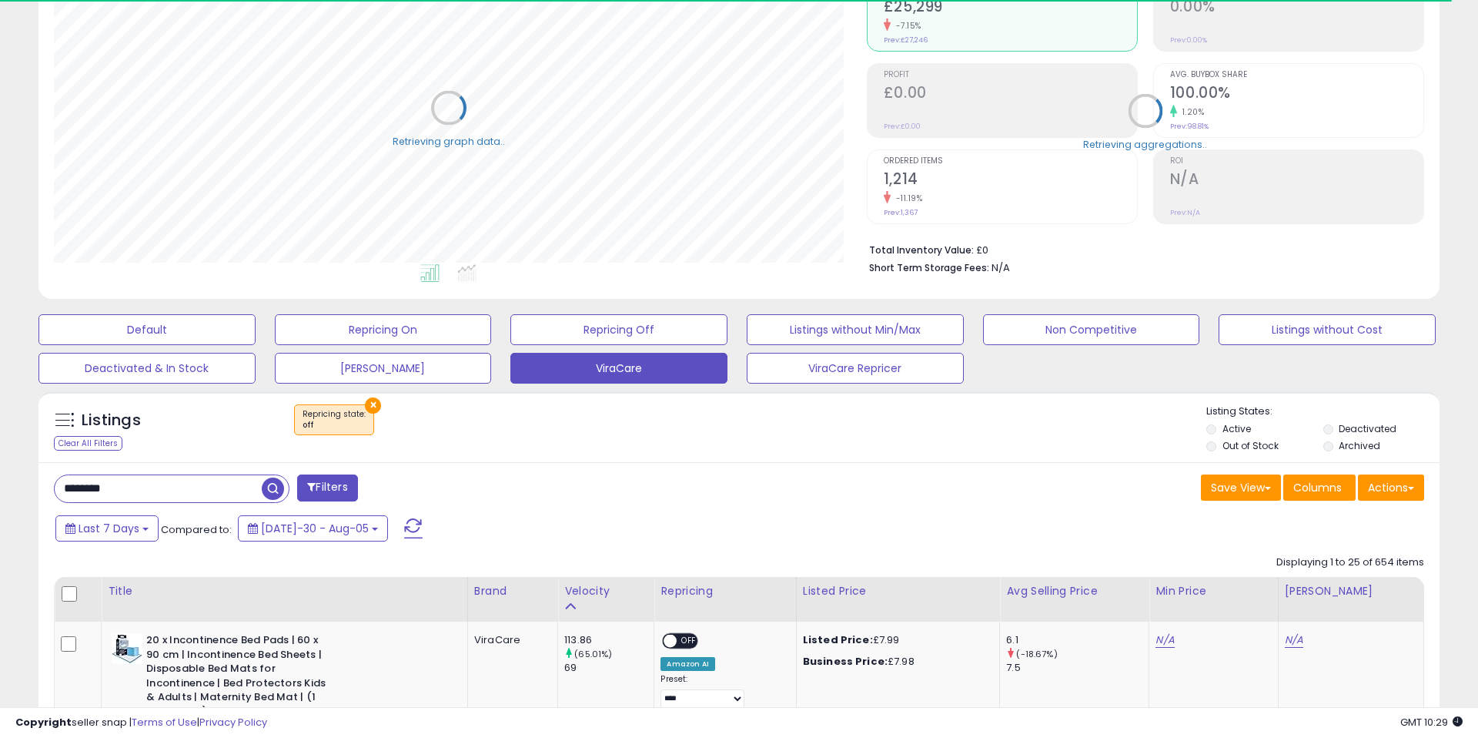 The width and height of the screenshot is (1478, 738). What do you see at coordinates (609, 667) in the screenshot?
I see `div: 69` at bounding box center [609, 667].